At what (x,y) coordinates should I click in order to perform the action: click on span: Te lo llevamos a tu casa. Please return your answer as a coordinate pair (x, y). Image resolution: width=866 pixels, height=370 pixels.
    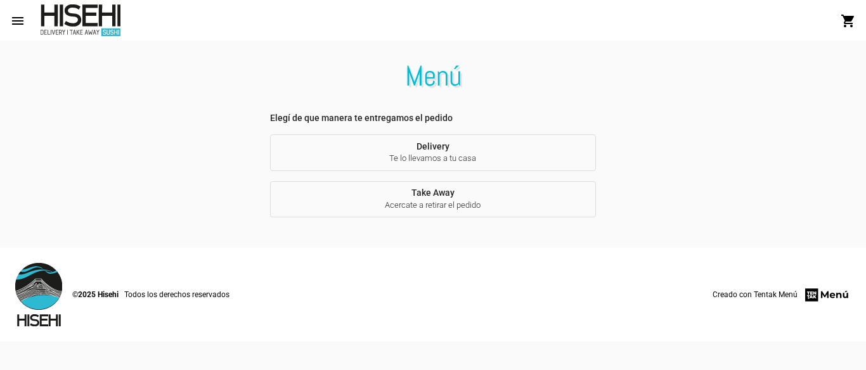
    Looking at the image, I should click on (433, 159).